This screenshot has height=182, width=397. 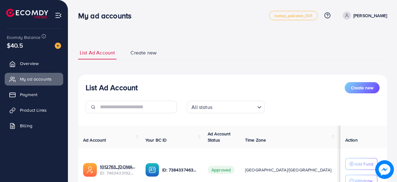 I want to click on input: Search for option, so click(x=235, y=107).